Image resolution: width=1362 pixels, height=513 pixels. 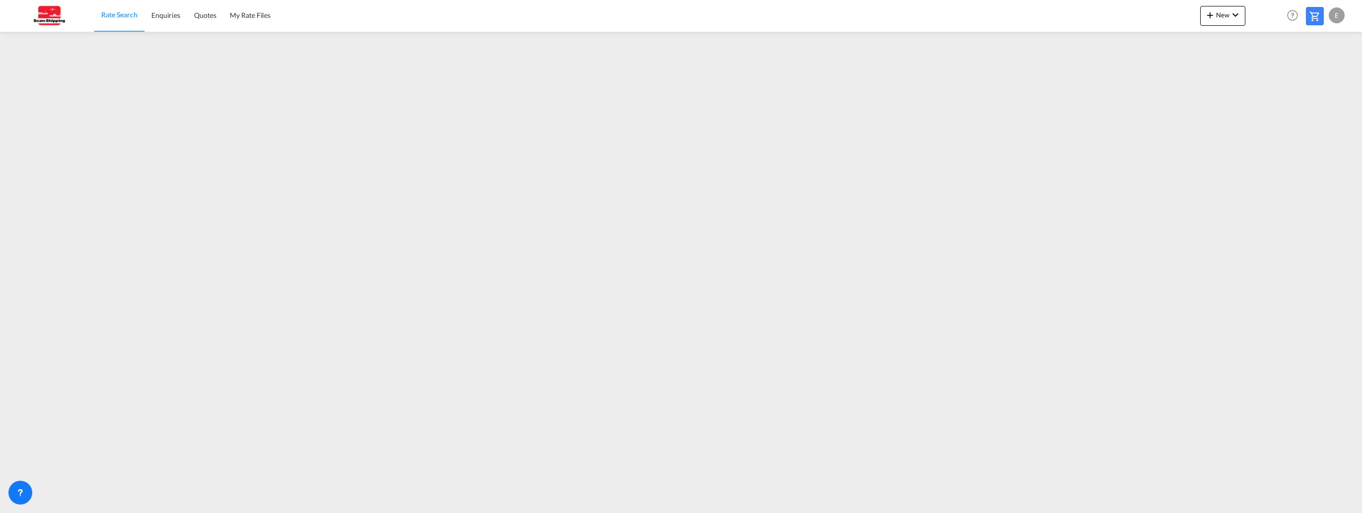 I want to click on div: Help, so click(x=1295, y=16).